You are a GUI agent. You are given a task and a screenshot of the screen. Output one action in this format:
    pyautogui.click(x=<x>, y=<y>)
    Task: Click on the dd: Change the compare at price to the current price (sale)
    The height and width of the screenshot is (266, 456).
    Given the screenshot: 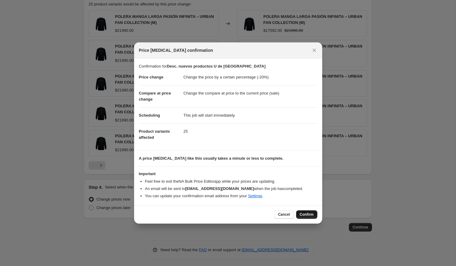 What is the action you would take?
    pyautogui.click(x=250, y=93)
    